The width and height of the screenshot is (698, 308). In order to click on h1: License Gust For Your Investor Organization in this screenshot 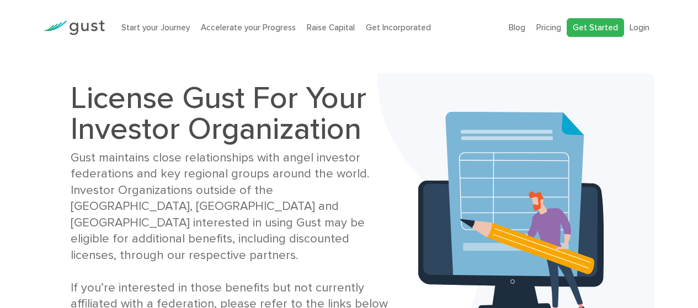, I will do `click(230, 114)`.